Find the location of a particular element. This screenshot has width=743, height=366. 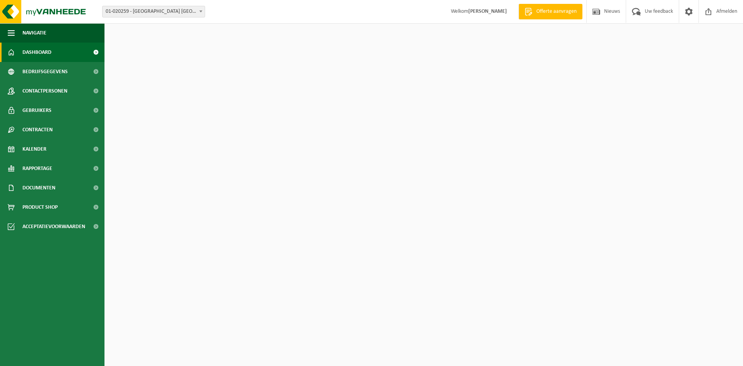

span: Kalender is located at coordinates (34, 149).